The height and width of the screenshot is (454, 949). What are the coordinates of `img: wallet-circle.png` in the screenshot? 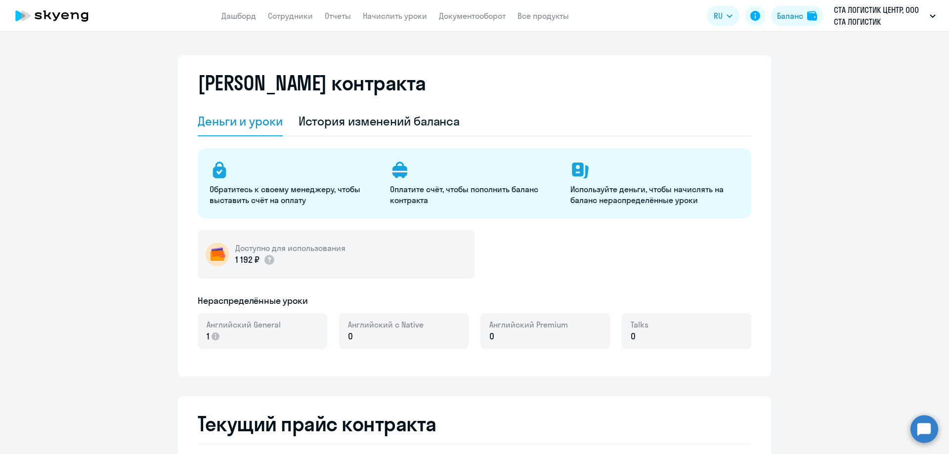 It's located at (218, 255).